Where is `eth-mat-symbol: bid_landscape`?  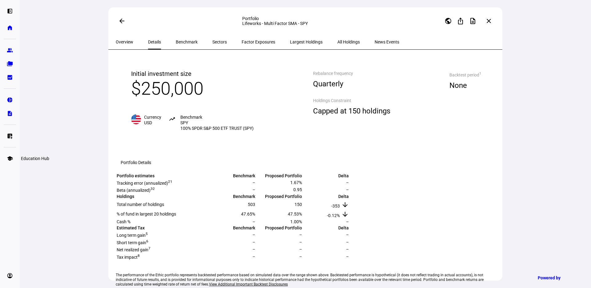 eth-mat-symbol: bid_landscape is located at coordinates (10, 77).